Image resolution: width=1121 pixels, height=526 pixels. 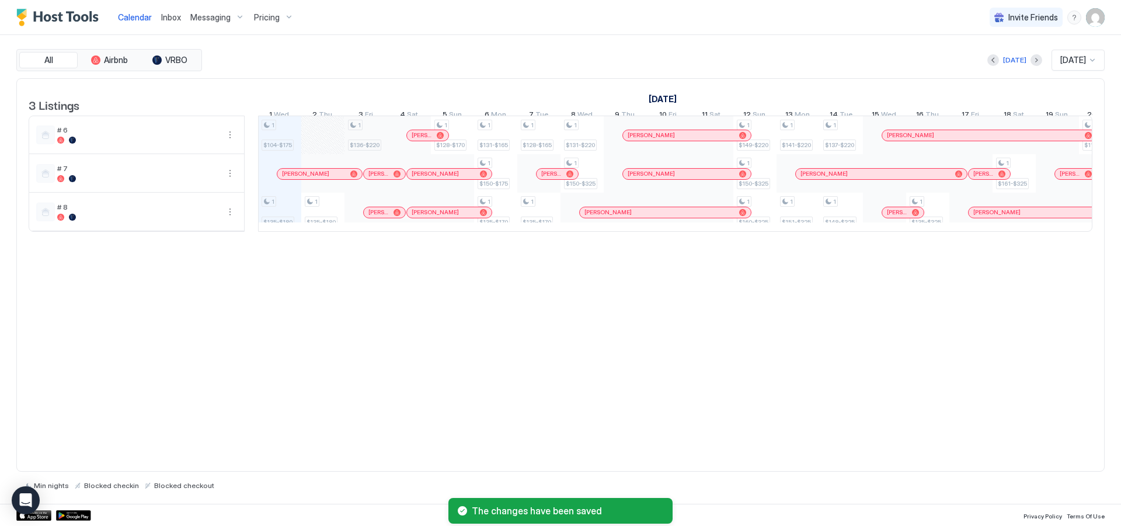 I want to click on span: $141-$220, so click(x=797, y=145).